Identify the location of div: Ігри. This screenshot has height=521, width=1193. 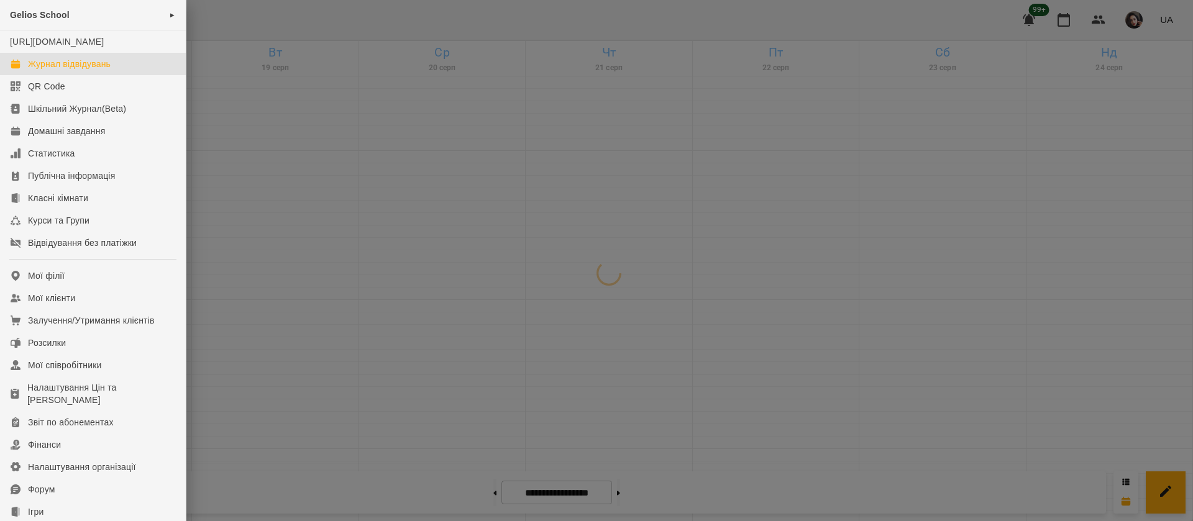
(35, 512).